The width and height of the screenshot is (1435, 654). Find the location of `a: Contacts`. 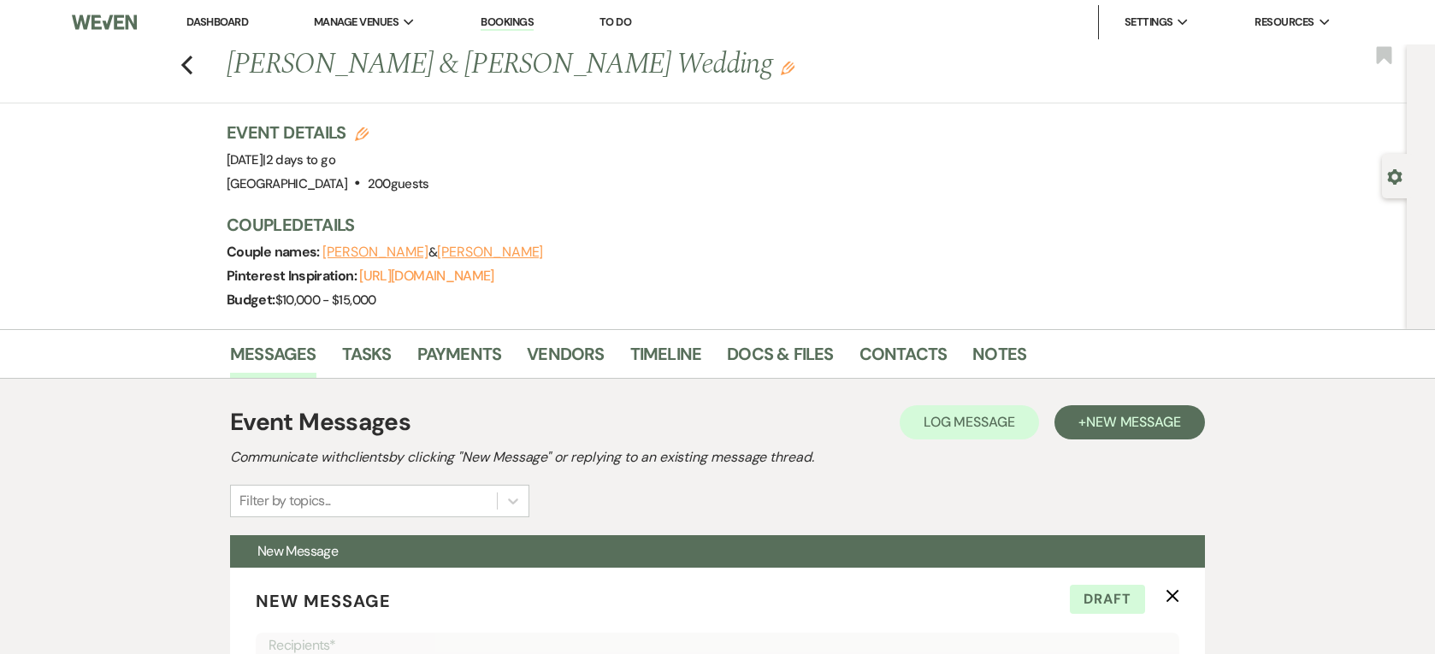

a: Contacts is located at coordinates (903, 359).